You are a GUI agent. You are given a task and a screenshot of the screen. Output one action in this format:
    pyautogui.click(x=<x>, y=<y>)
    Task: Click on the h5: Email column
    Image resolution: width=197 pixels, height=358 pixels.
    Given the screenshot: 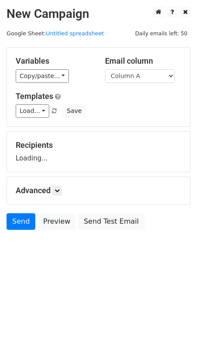 What is the action you would take?
    pyautogui.click(x=143, y=61)
    